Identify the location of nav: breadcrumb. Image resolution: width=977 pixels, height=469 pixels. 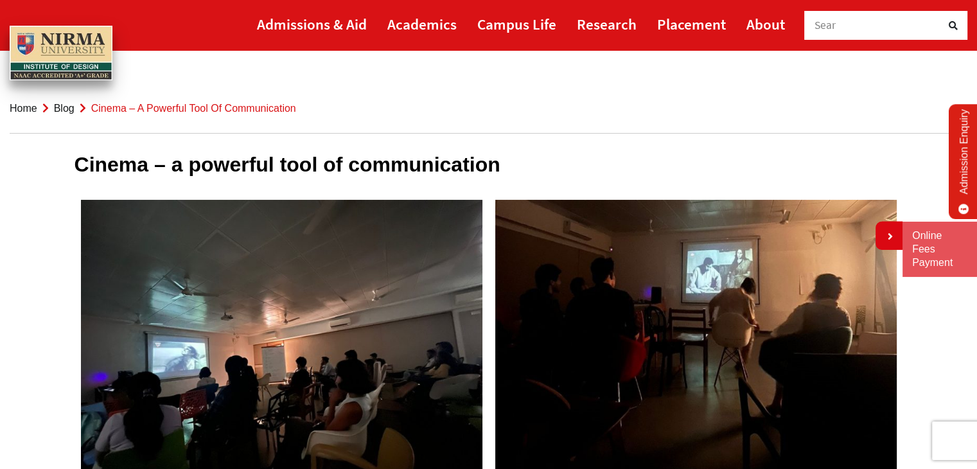
(488, 109).